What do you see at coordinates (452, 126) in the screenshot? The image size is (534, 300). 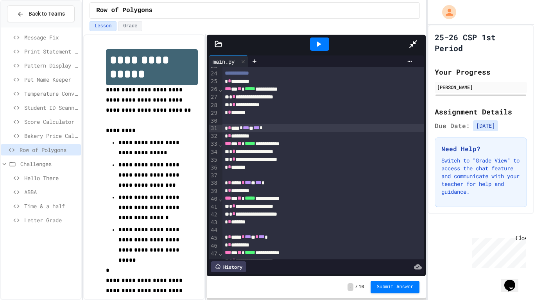 I see `span: Due Date:` at bounding box center [452, 126].